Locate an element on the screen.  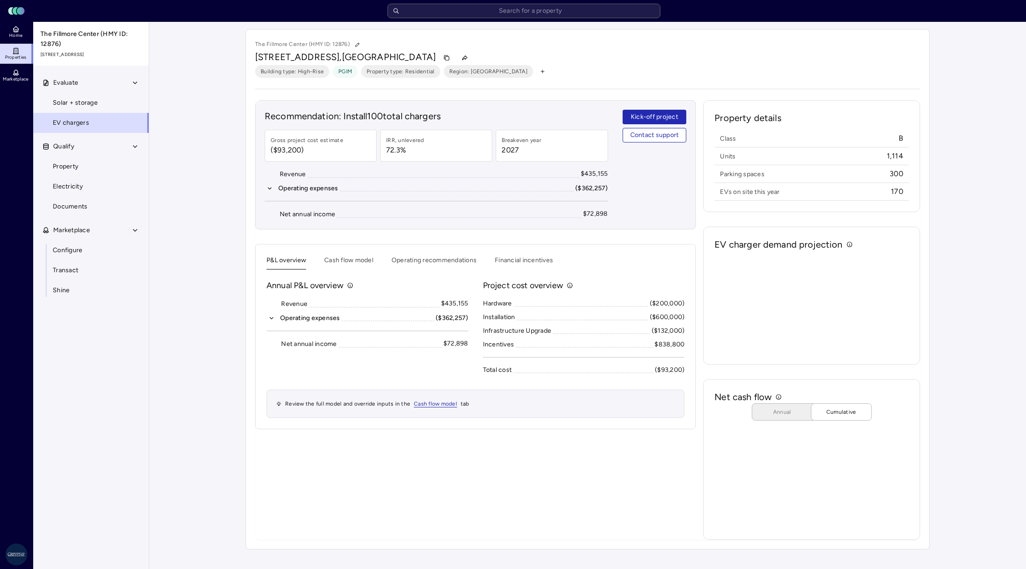
h2: Recommendation: Install 100 total chargers is located at coordinates (436, 116).